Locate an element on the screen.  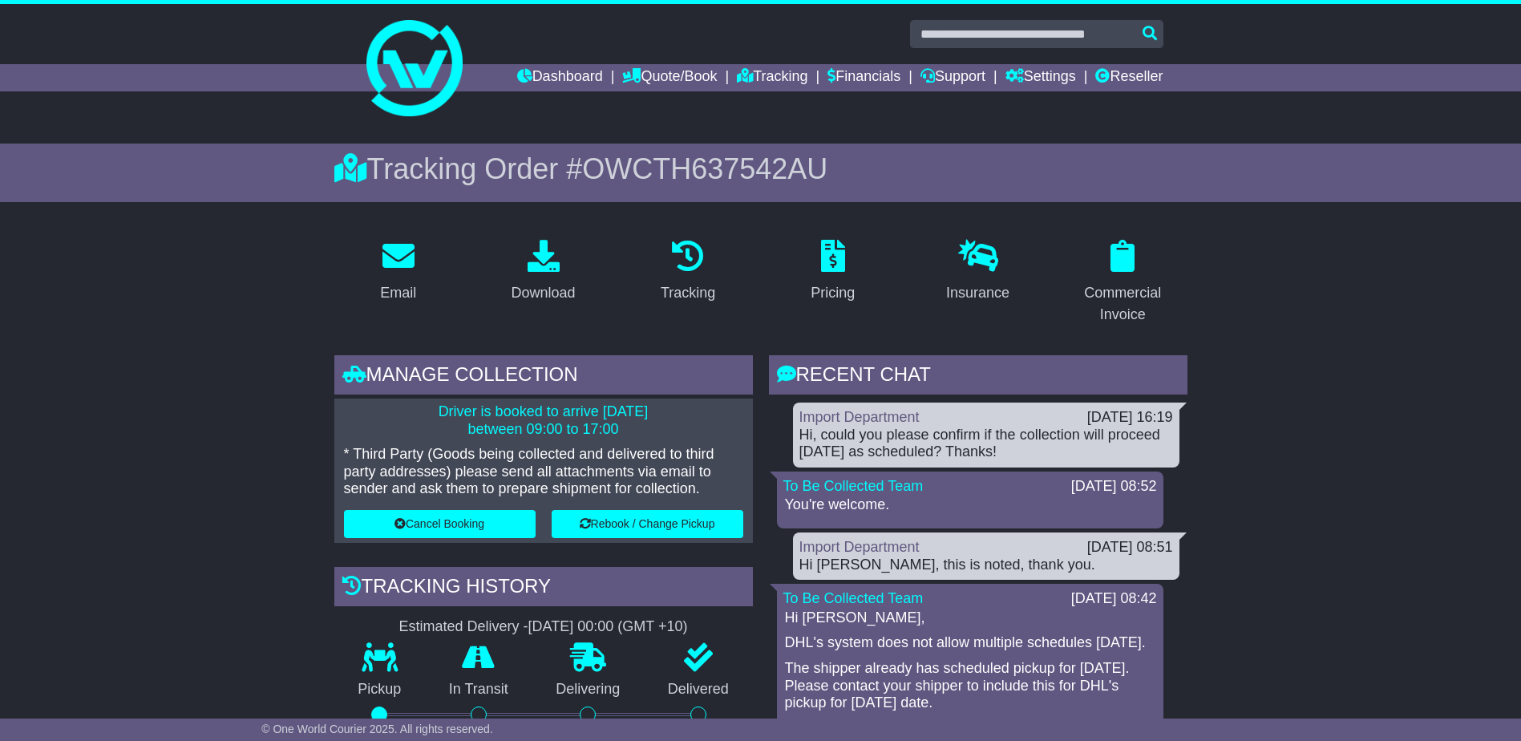
div: Pricing is located at coordinates (832, 293).